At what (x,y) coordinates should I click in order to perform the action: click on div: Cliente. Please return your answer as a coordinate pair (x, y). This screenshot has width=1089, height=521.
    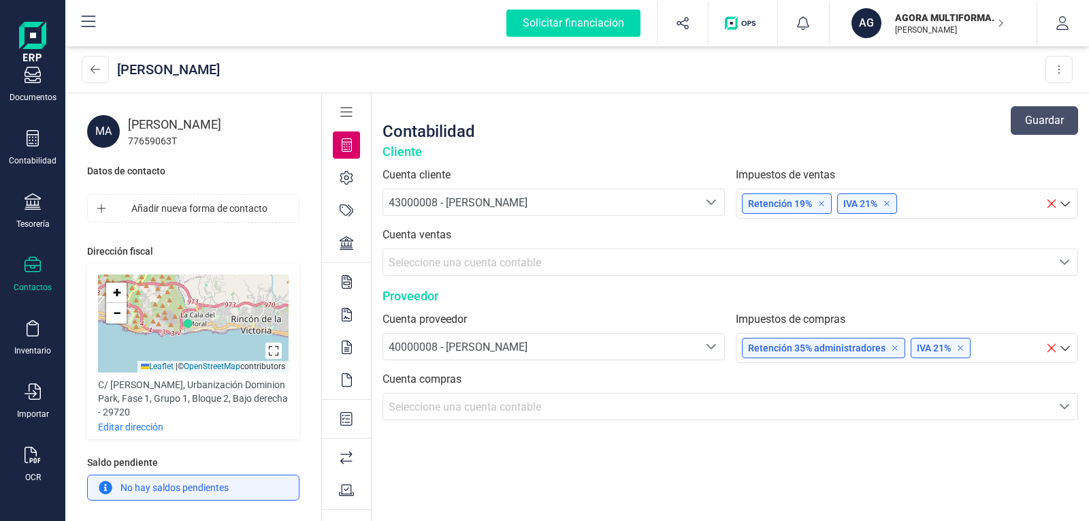
    Looking at the image, I should click on (730, 152).